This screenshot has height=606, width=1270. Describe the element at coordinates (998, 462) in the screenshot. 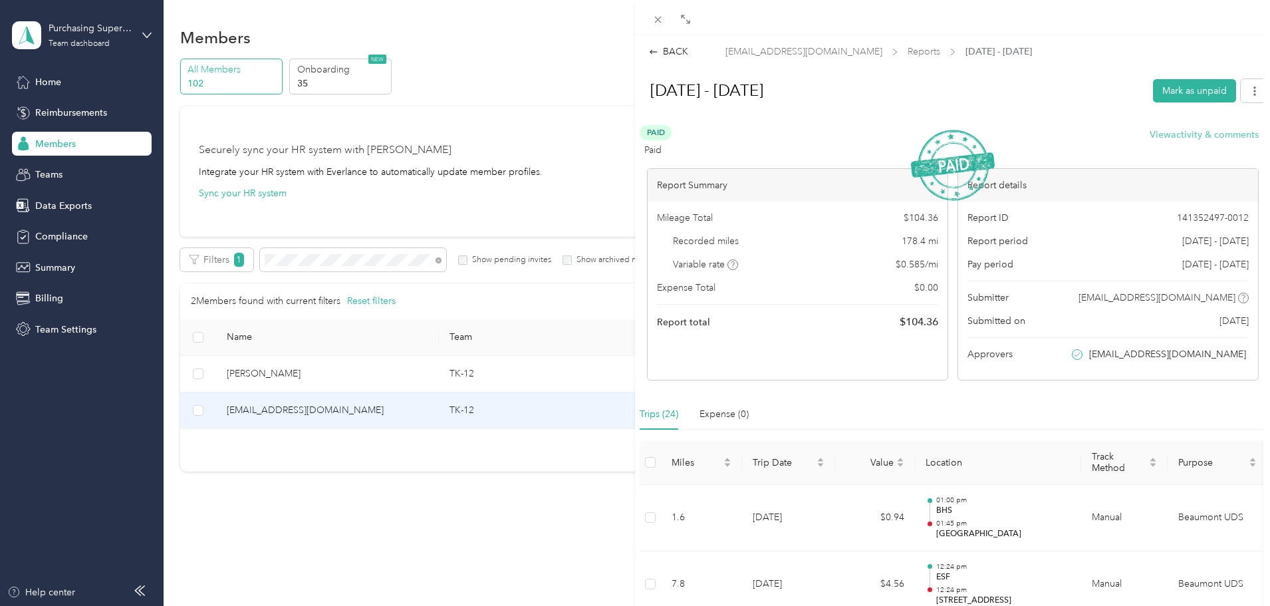

I see `th: Location` at that location.